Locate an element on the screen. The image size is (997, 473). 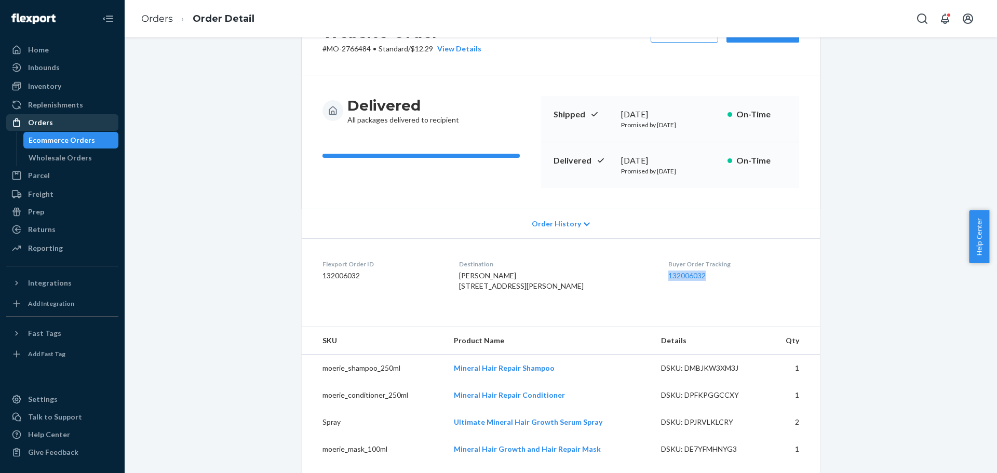
div: Parcel is located at coordinates (39, 176).